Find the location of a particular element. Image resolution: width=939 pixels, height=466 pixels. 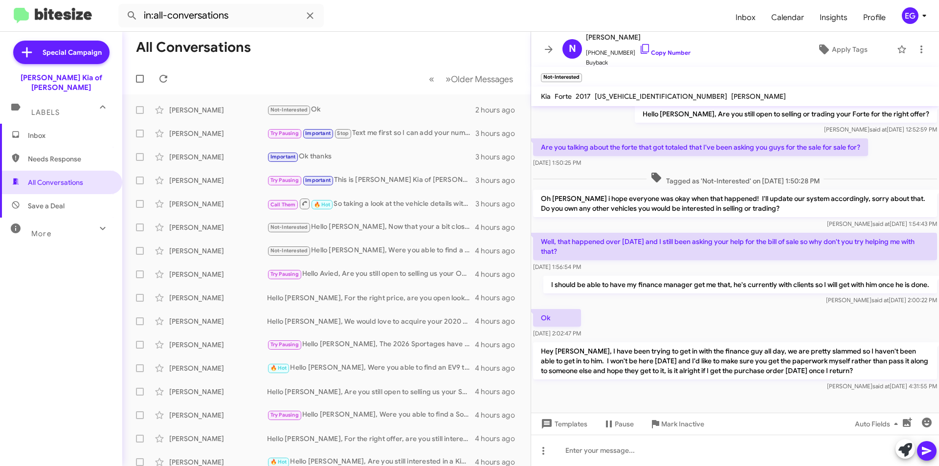

span: Stop is located at coordinates (343, 133).